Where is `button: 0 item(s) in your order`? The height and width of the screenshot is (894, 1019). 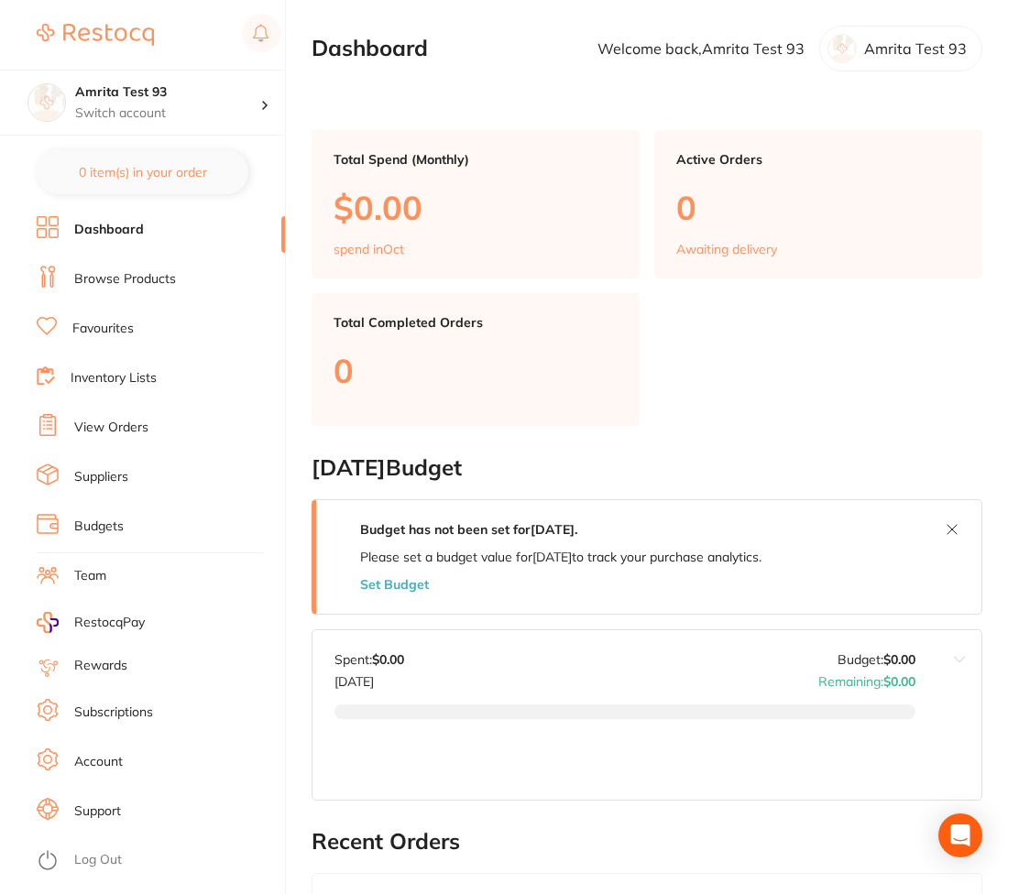 button: 0 item(s) in your order is located at coordinates (142, 172).